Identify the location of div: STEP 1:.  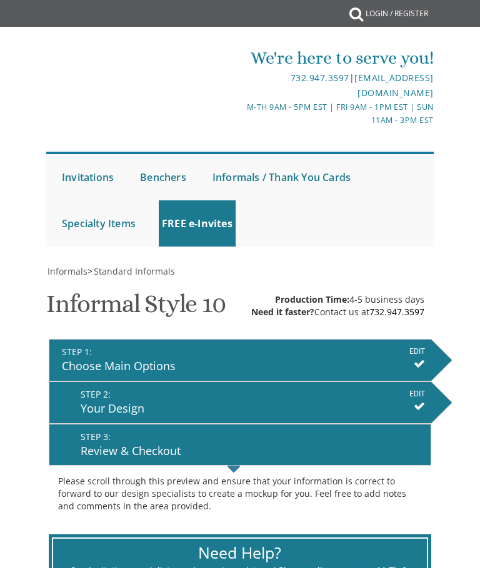
(243, 352).